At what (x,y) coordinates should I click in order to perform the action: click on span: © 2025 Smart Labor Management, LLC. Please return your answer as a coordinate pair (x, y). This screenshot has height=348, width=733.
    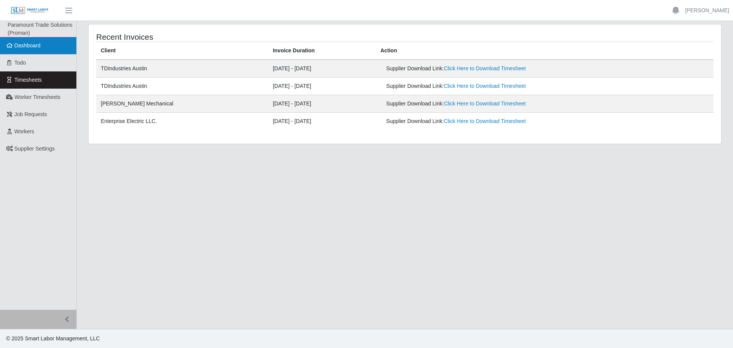
    Looking at the image, I should click on (53, 338).